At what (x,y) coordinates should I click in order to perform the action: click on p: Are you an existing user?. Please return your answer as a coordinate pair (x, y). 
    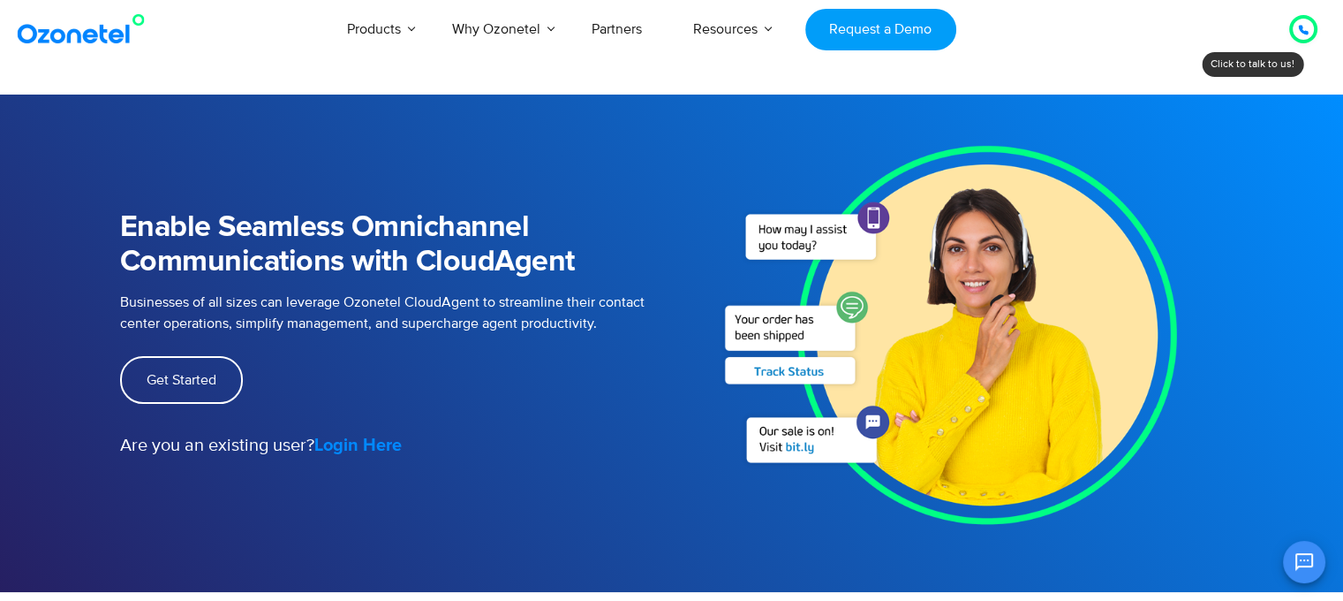
    Looking at the image, I should click on (382, 445).